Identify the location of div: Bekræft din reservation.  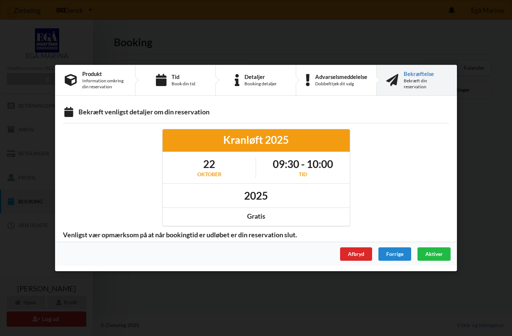
(425, 84).